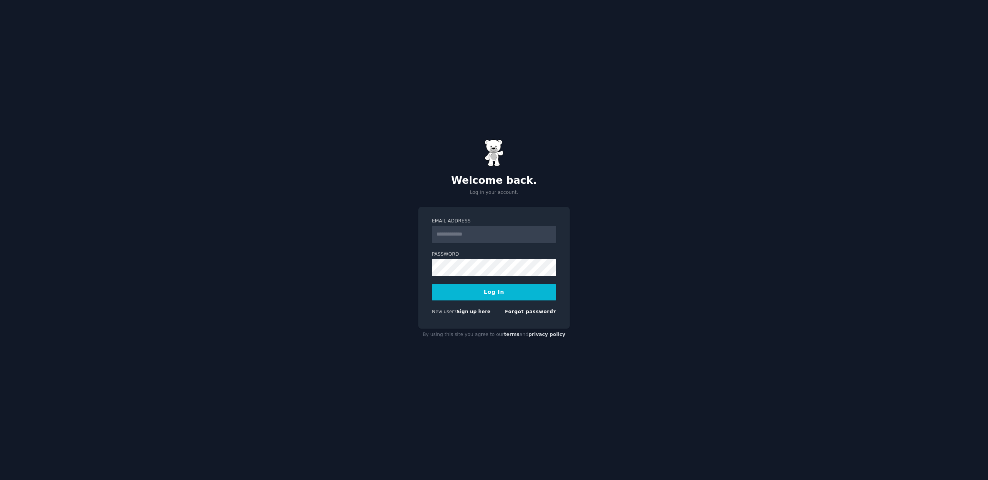 The height and width of the screenshot is (480, 988). I want to click on h2: Welcome back., so click(494, 181).